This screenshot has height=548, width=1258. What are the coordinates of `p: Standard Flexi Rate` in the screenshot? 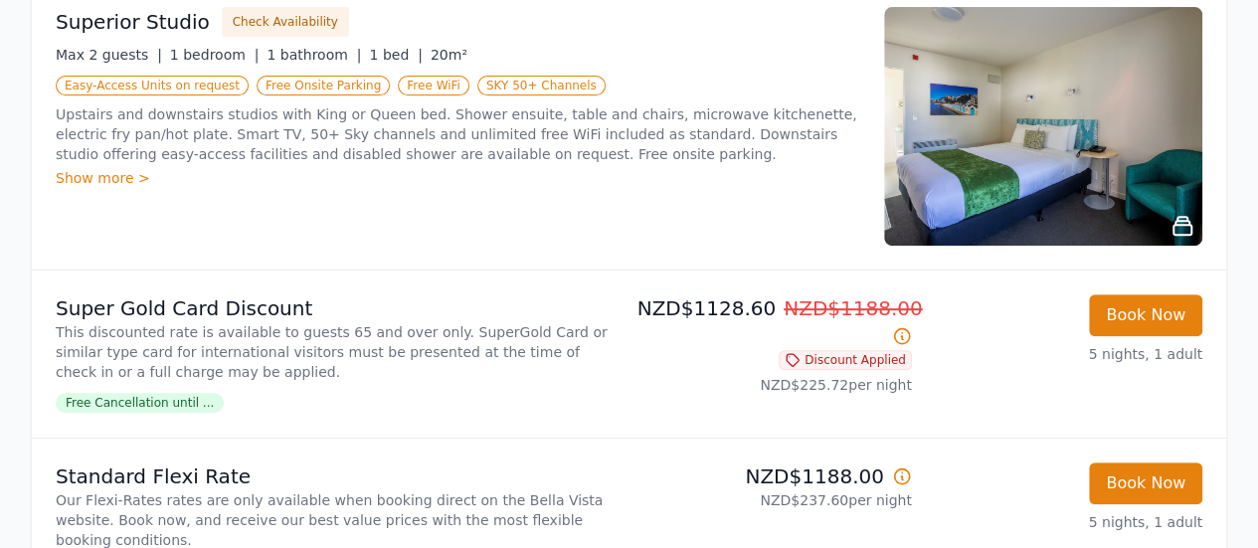 It's located at (338, 476).